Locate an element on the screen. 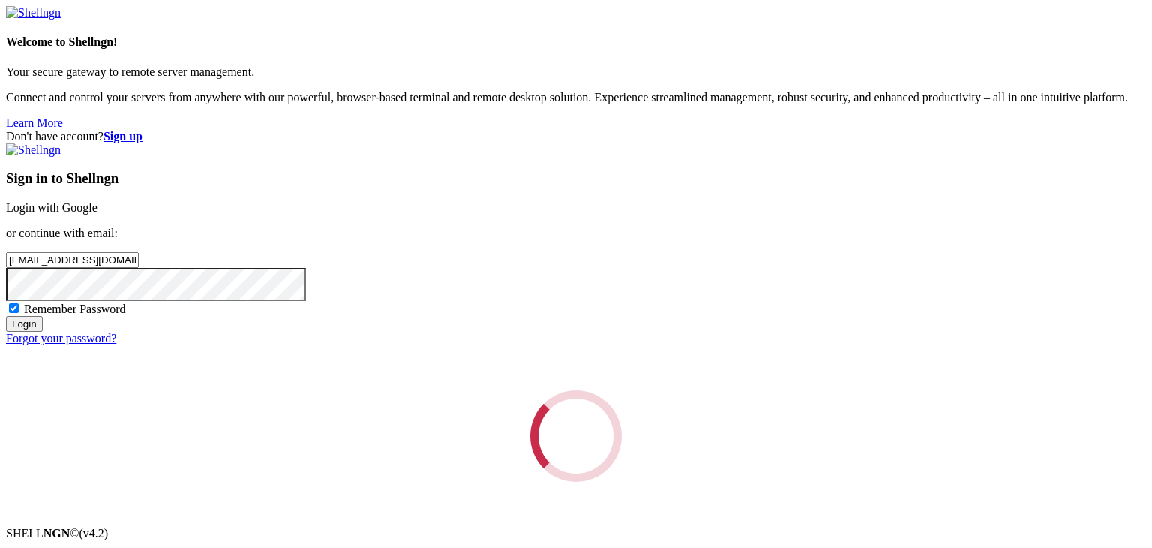 This screenshot has height=548, width=1152. a: Forgot your password? is located at coordinates (61, 338).